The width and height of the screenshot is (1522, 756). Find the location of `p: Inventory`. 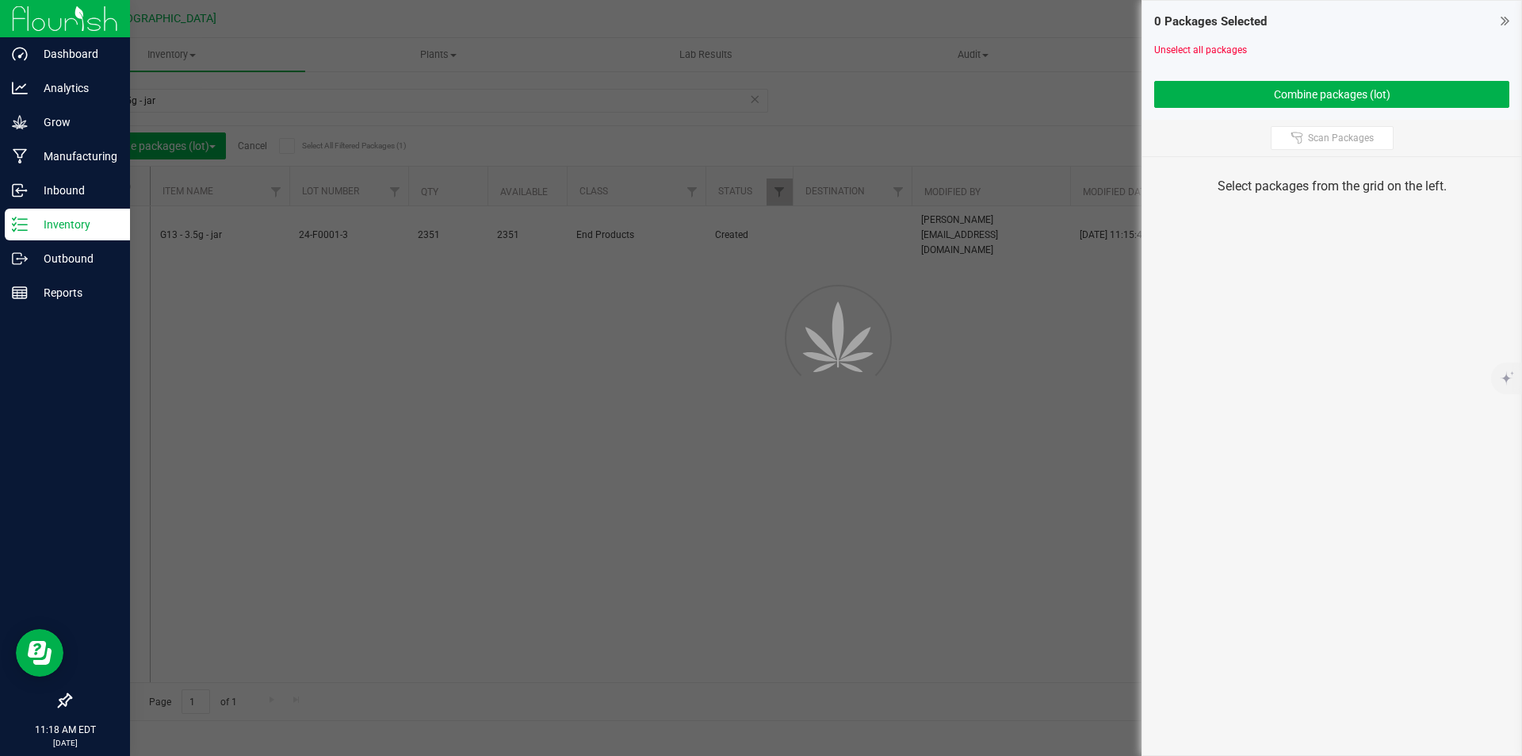

p: Inventory is located at coordinates (75, 224).